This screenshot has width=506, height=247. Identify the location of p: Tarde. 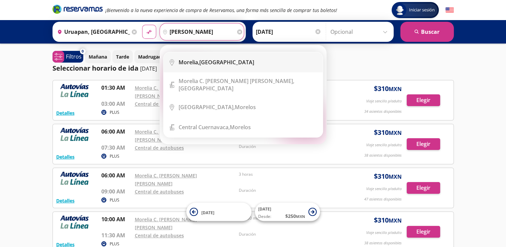
(122, 56).